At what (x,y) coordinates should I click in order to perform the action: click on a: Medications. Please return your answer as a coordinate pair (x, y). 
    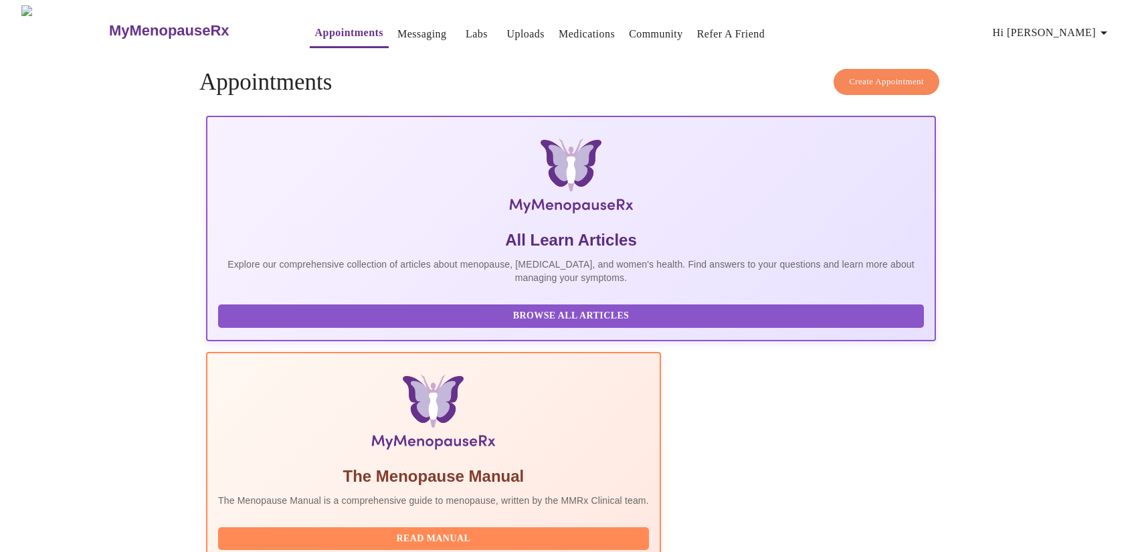
    Looking at the image, I should click on (587, 34).